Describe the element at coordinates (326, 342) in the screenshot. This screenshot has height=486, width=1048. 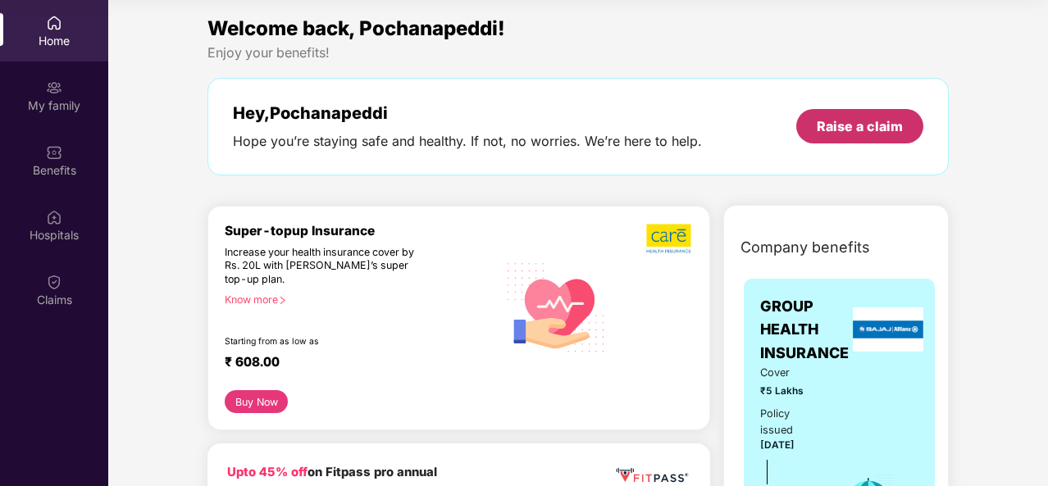
I see `div: Starting from as low as` at that location.